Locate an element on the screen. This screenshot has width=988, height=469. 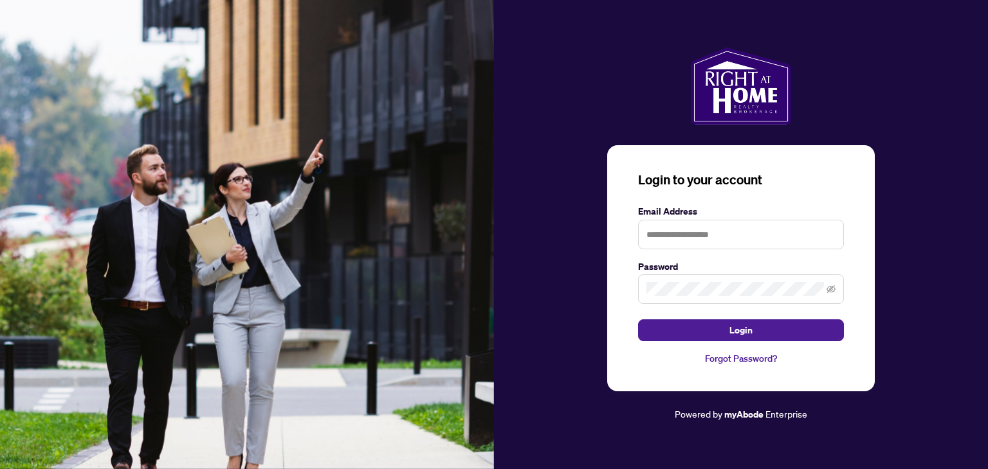
label: Email Address is located at coordinates (741, 212).